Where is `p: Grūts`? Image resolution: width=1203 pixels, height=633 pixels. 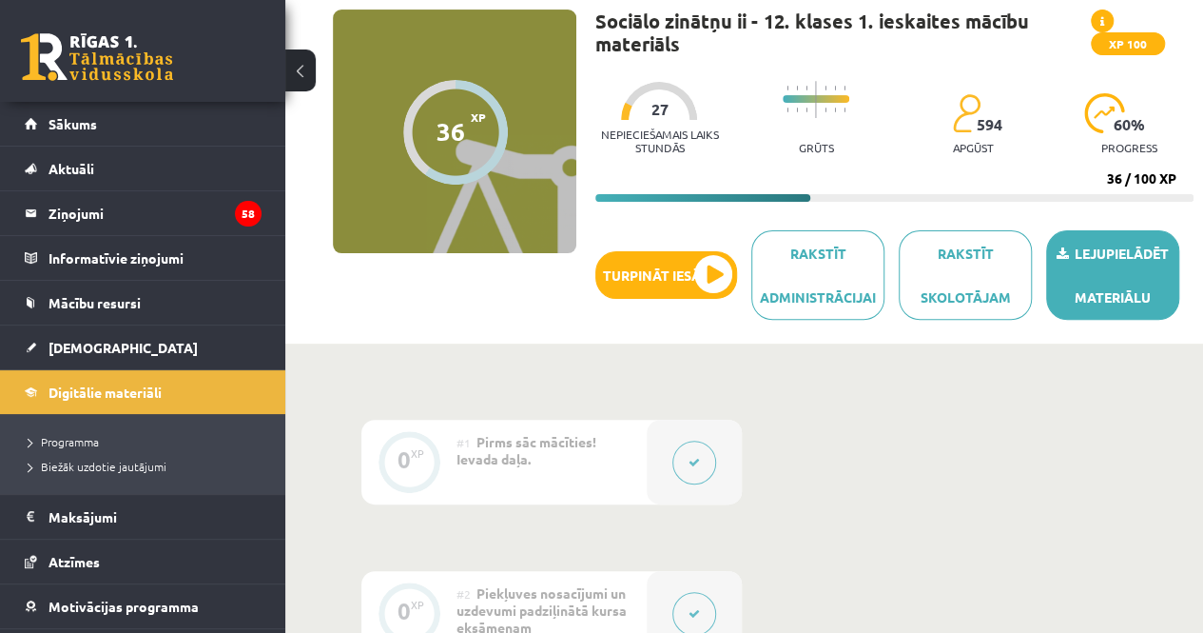
p: Grūts is located at coordinates (816, 147).